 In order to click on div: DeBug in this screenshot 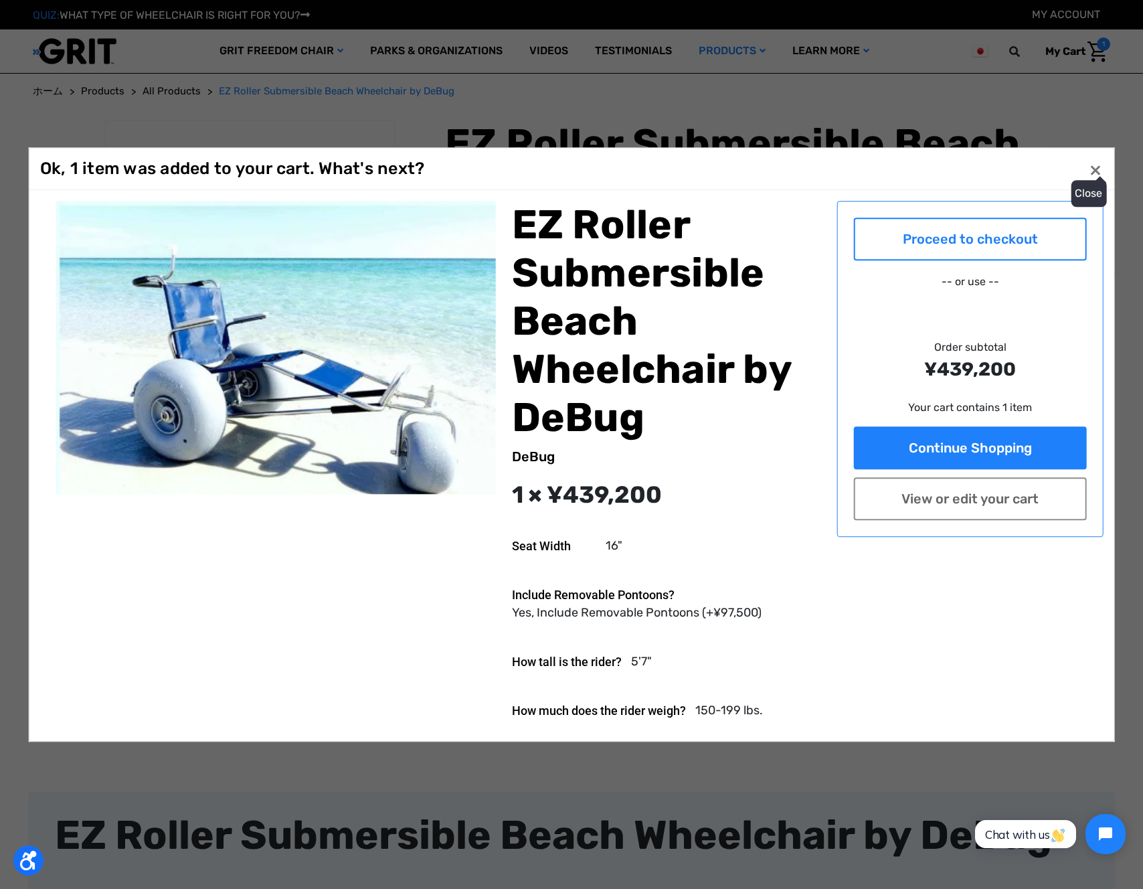, I will do `click(667, 456)`.